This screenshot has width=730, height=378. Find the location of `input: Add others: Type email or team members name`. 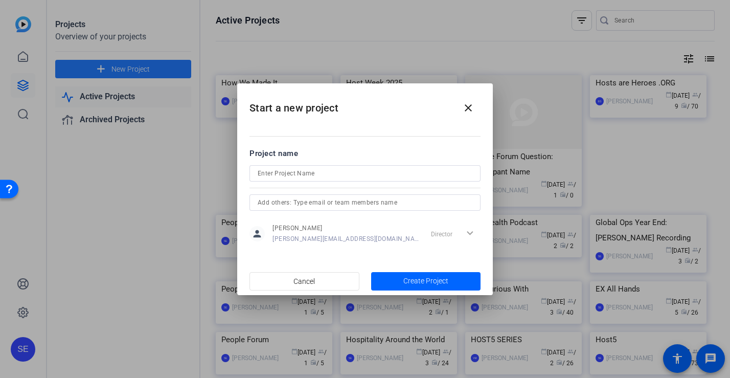

input: Add others: Type email or team members name is located at coordinates (365, 202).